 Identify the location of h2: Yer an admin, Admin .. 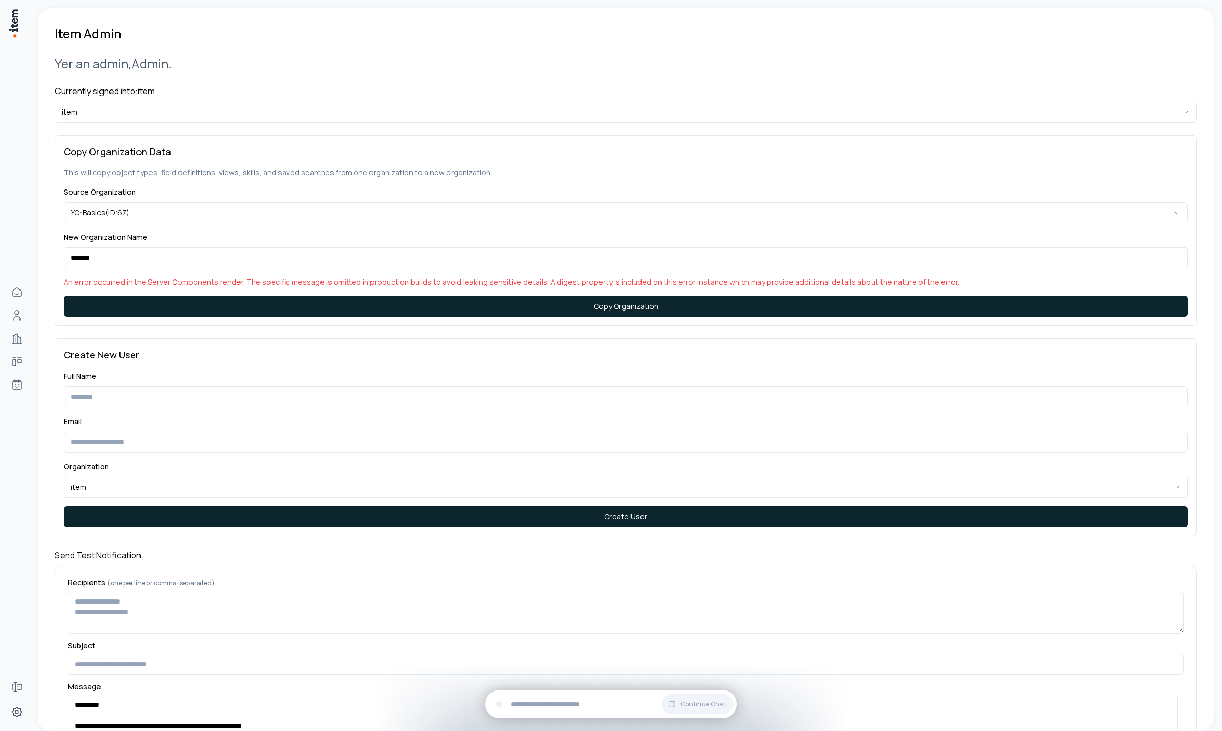
(626, 63).